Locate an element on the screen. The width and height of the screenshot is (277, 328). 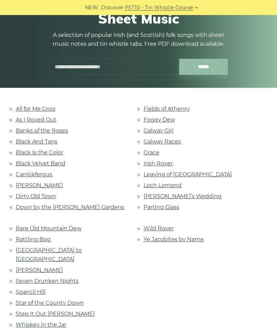
a: Seven Drunken Nights is located at coordinates (47, 281).